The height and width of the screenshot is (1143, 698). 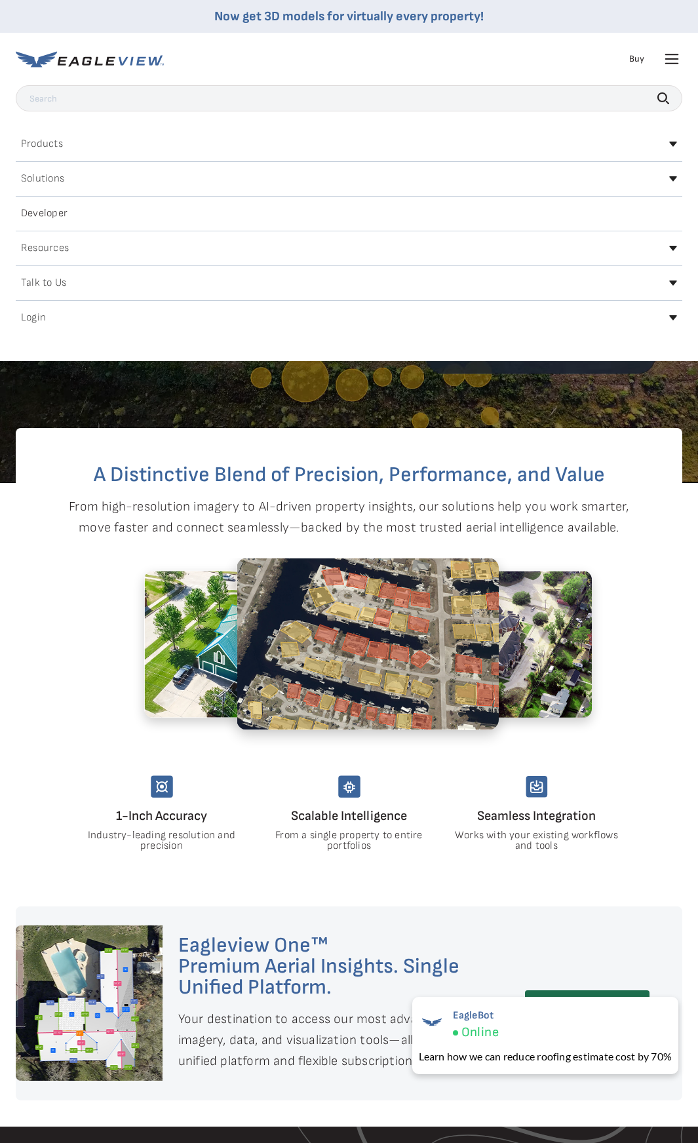 I want to click on h2: Talk to Us, so click(x=43, y=283).